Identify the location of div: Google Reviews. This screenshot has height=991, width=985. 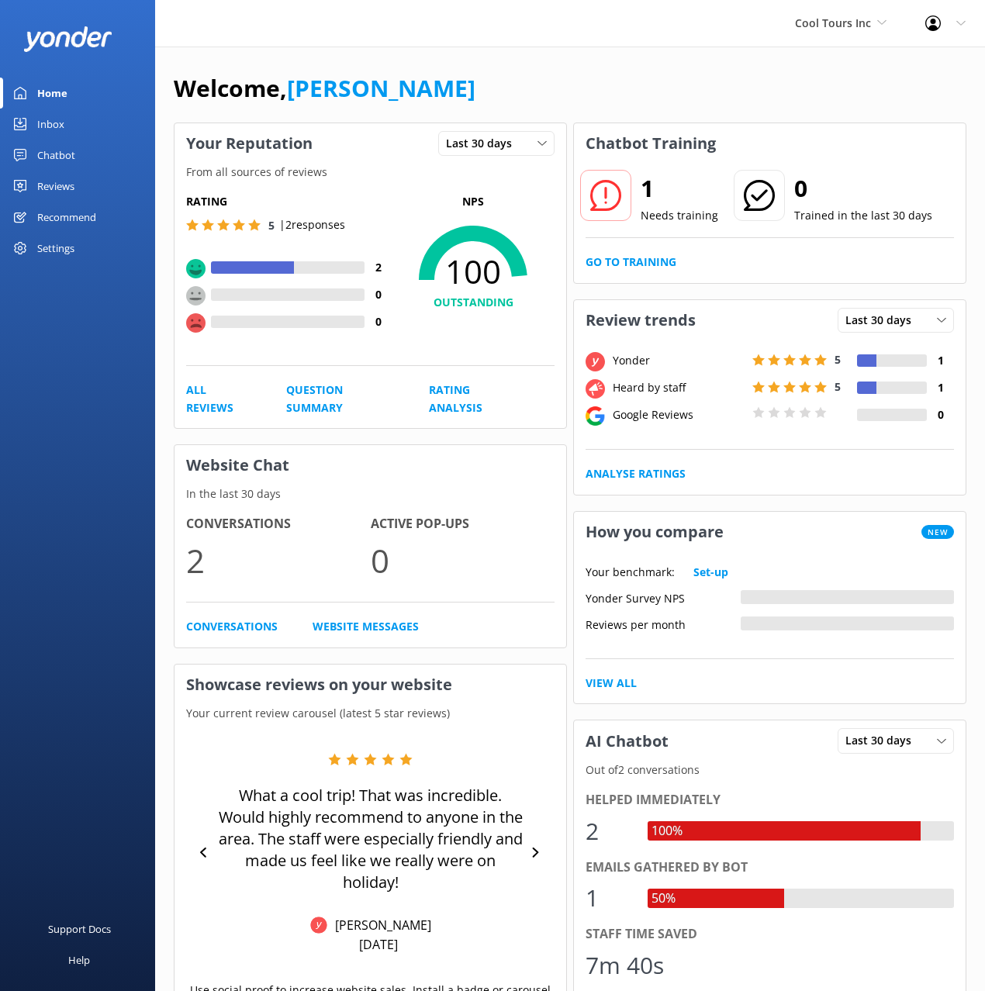
(678, 415).